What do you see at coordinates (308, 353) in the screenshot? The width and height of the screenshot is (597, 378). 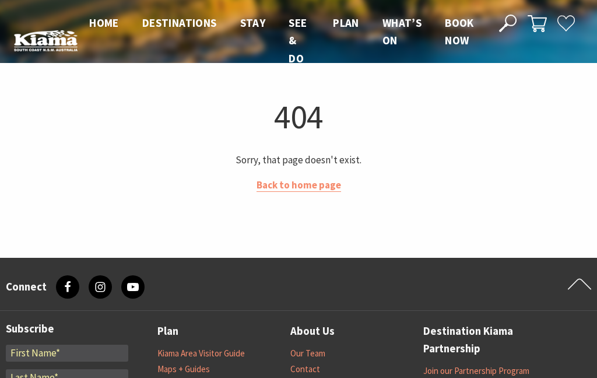 I see `a: Our Team` at bounding box center [308, 353].